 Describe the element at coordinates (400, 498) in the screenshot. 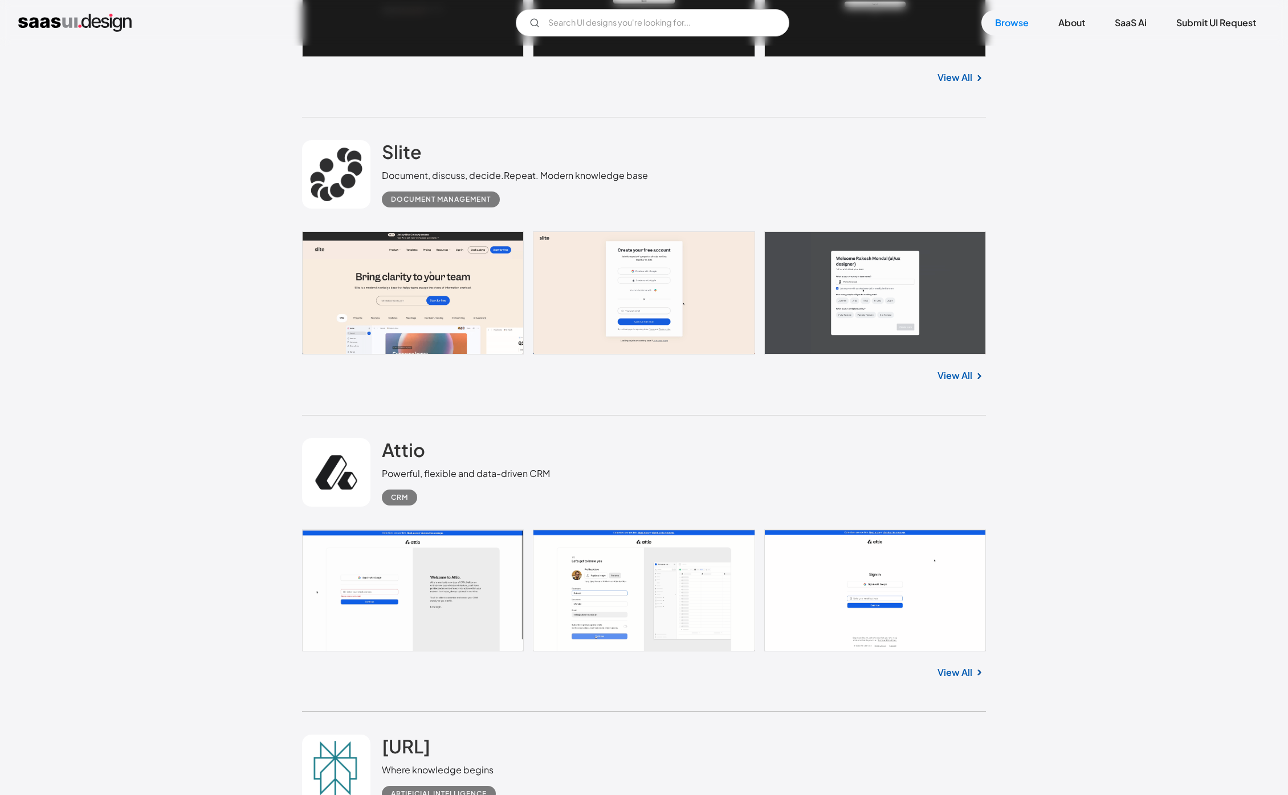

I see `div: CRM` at that location.